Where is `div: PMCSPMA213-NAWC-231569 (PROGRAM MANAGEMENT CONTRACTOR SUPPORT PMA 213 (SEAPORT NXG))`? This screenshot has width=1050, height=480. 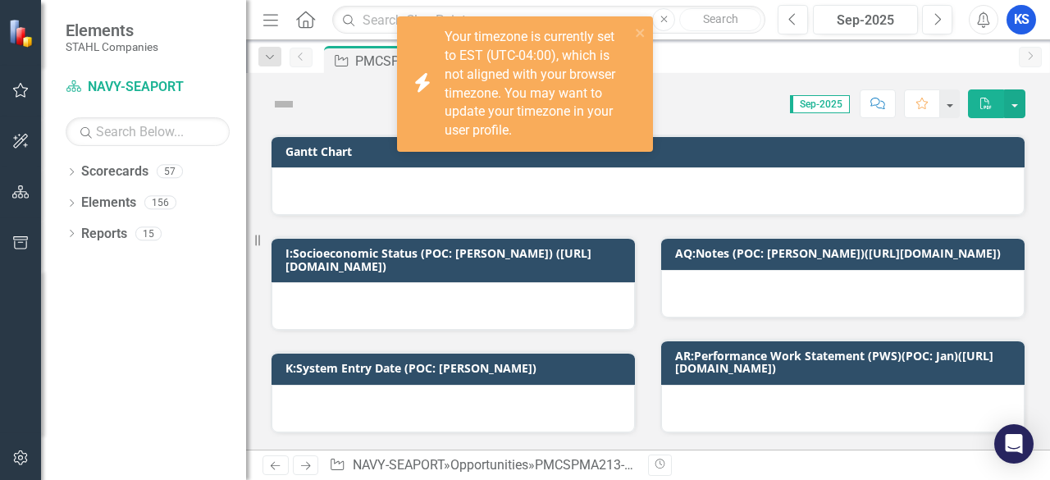
div: PMCSPMA213-NAWC-231569 (PROGRAM MANAGEMENT CONTRACTOR SUPPORT PMA 213 (SEAPORT NXG)) is located at coordinates (419, 61).